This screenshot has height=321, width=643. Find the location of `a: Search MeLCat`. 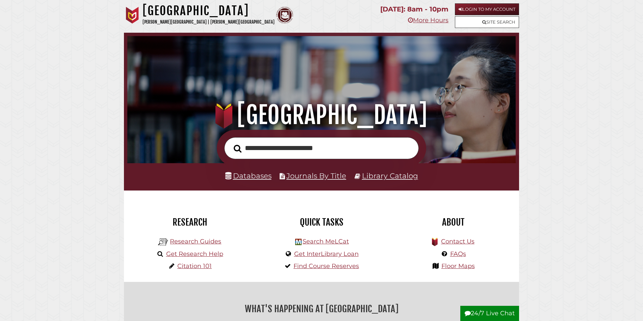

a: Search MeLCat is located at coordinates (325, 242).